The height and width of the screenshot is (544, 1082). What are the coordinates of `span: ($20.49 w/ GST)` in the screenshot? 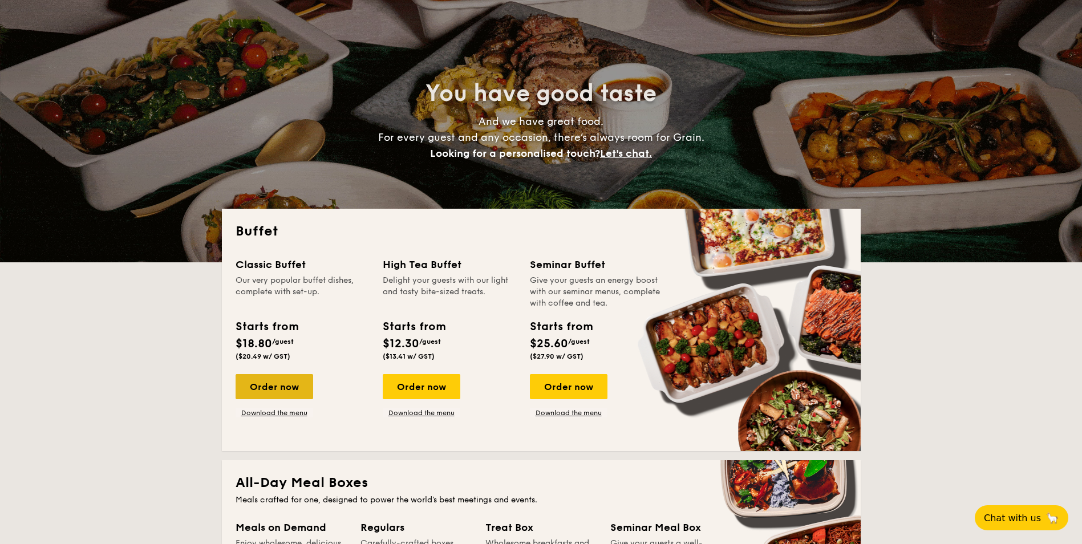 It's located at (263, 357).